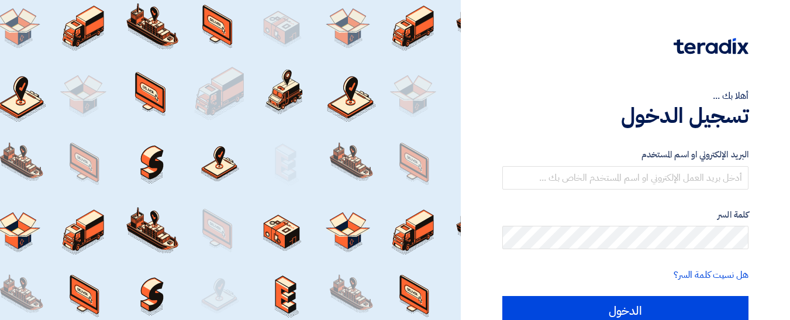 Image resolution: width=790 pixels, height=320 pixels. I want to click on img: Teradix logo, so click(711, 46).